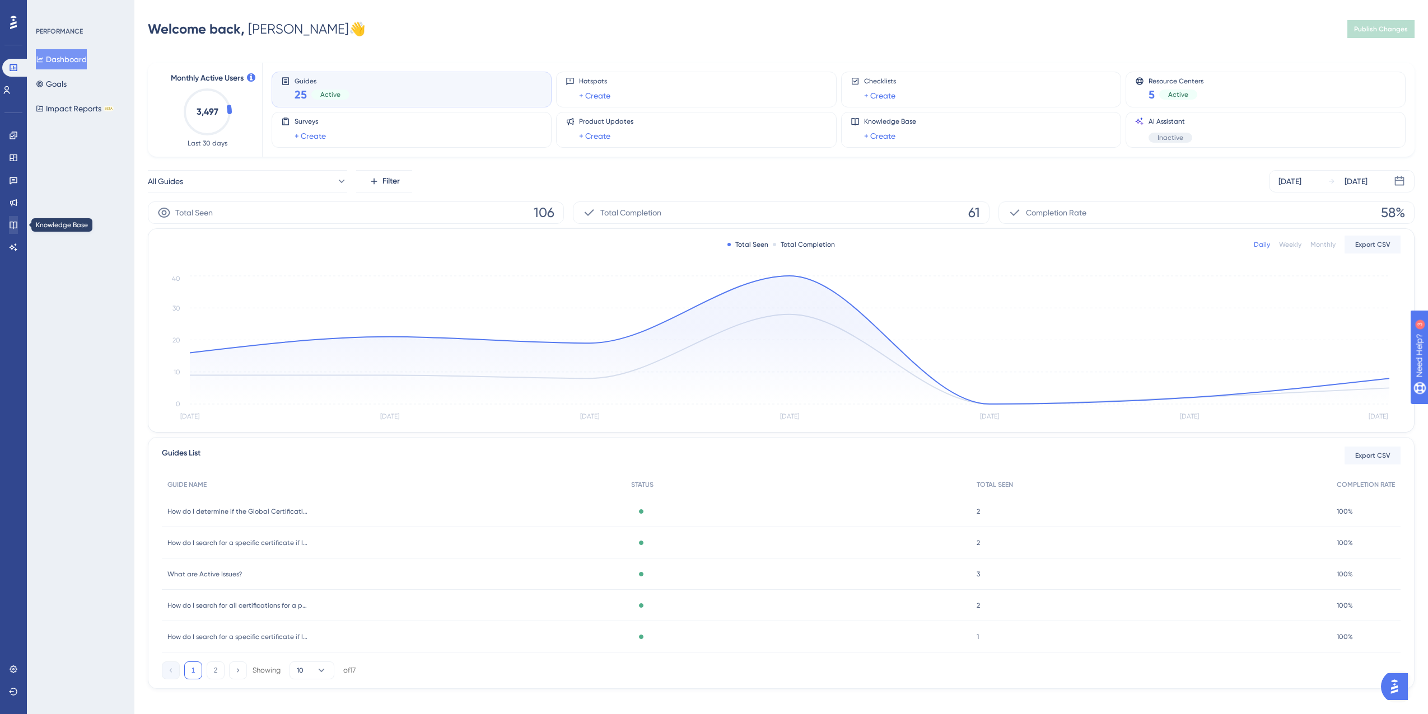  Describe the element at coordinates (61, 59) in the screenshot. I see `button: Dashboard` at that location.